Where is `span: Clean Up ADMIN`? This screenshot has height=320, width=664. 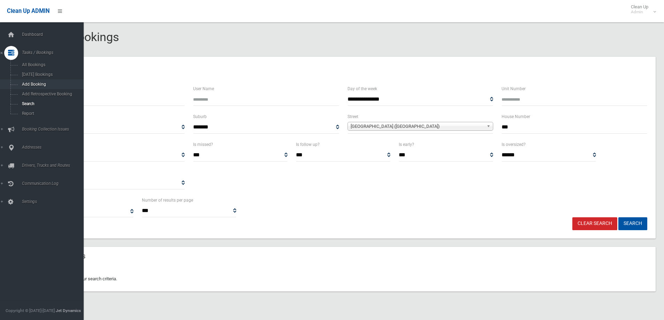
span: Clean Up ADMIN is located at coordinates (28, 11).